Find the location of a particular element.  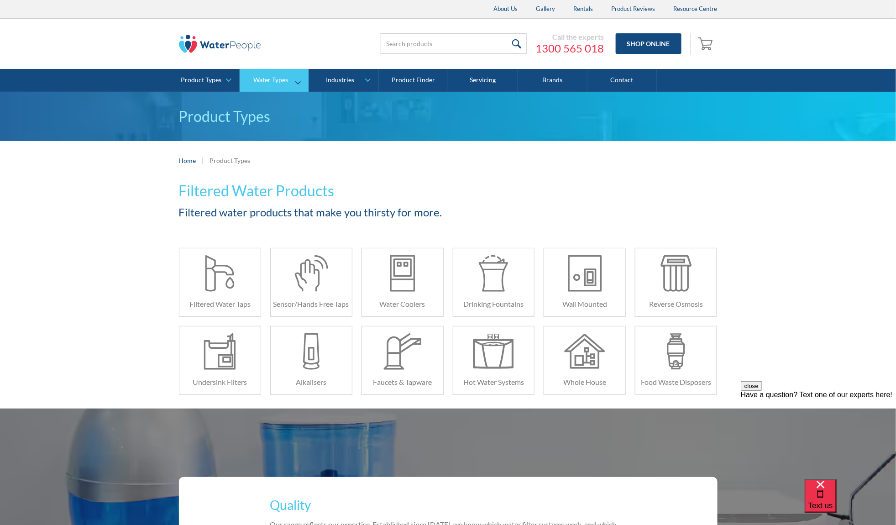

h6: Sensor/Hands Free Taps is located at coordinates (311, 304).